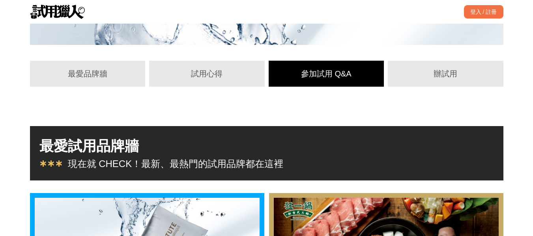  Describe the element at coordinates (267, 146) in the screenshot. I see `div: 最愛試用品牌牆` at that location.